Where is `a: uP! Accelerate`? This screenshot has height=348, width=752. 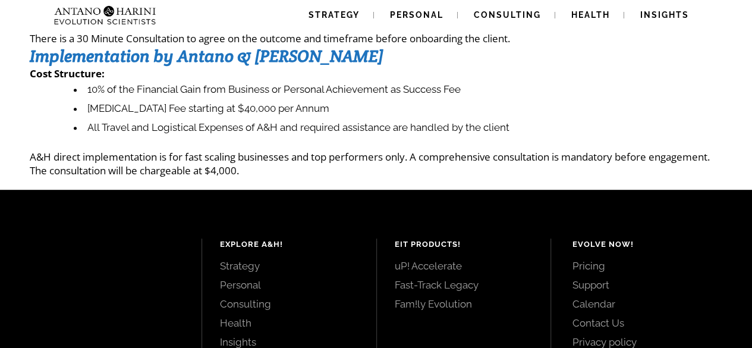
a: uP! Accelerate is located at coordinates (464, 266).